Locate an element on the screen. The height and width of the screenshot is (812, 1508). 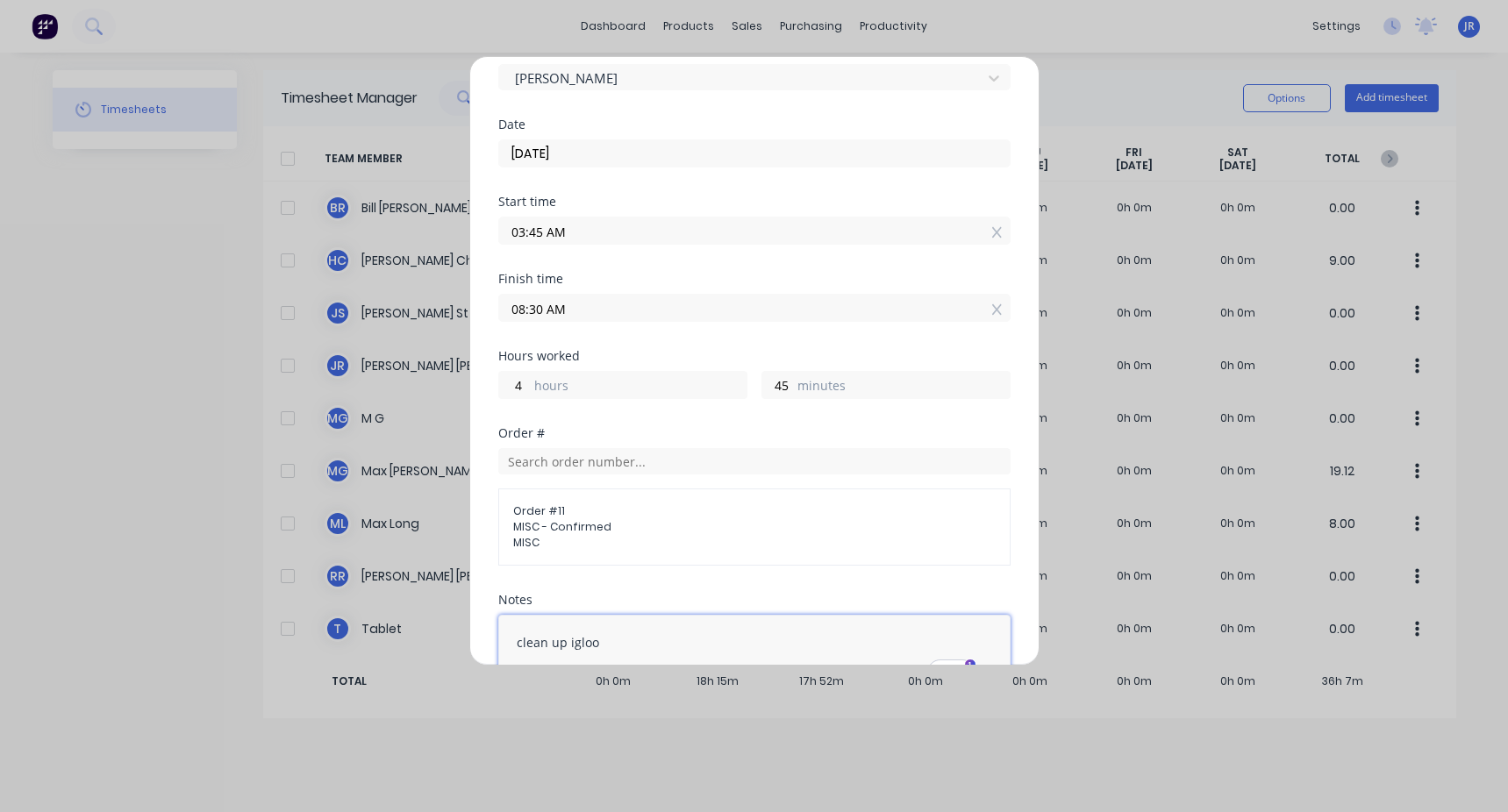
span: MISC is located at coordinates (754, 543).